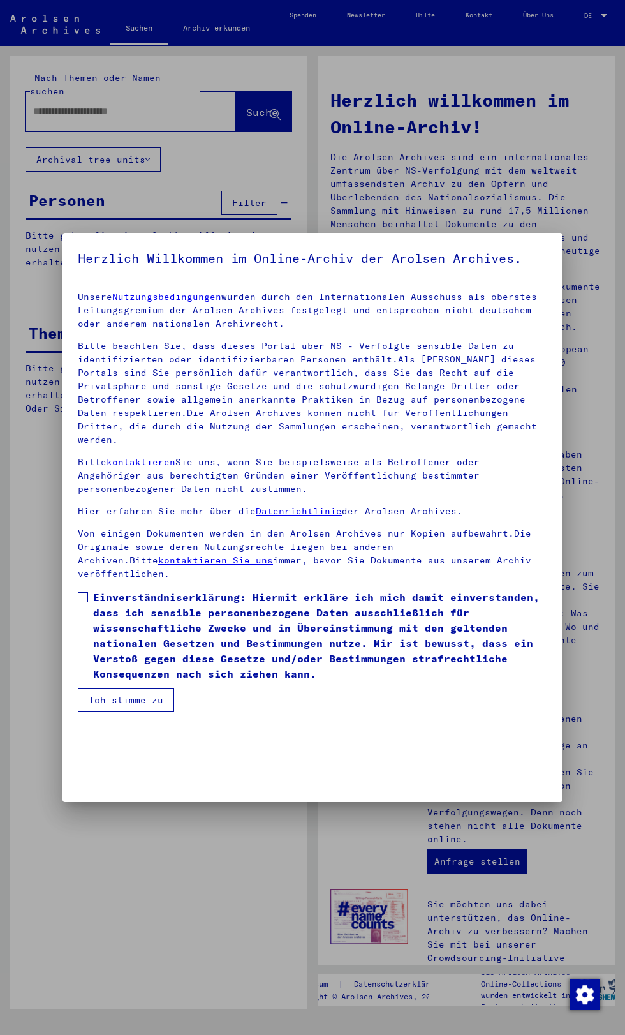 Image resolution: width=625 pixels, height=1035 pixels. What do you see at coordinates (313, 393) in the screenshot?
I see `p: Bitte beachten Sie, dass dieses Portal über NS - Verfolgte sensible Daten zu identifizierten oder...` at bounding box center [313, 393].